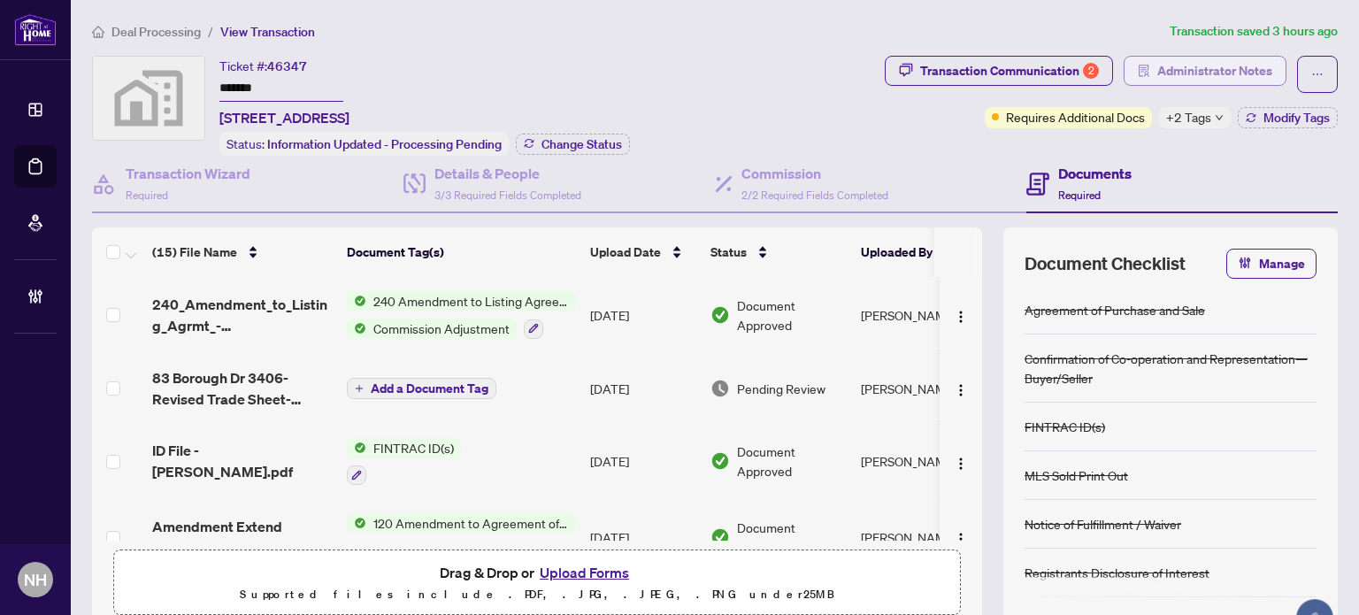 The width and height of the screenshot is (1359, 615). What do you see at coordinates (1117, 573) in the screenshot?
I see `div: Registrants Disclosure of Interest` at bounding box center [1117, 573].